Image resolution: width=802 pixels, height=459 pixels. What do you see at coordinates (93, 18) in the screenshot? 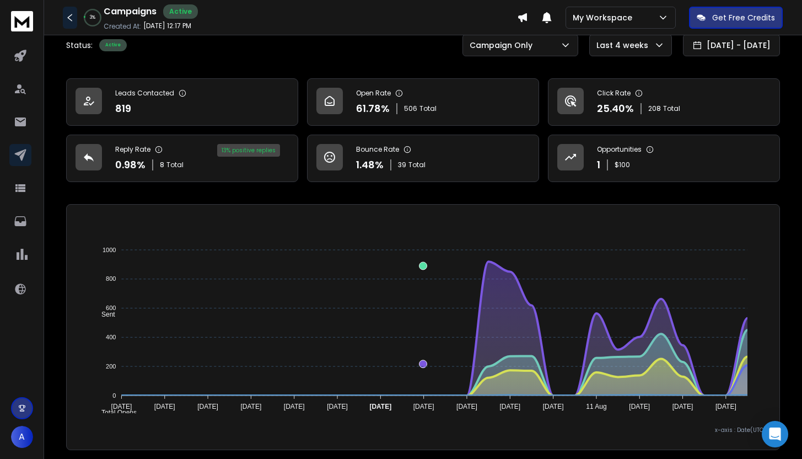
I see `p: 3 %` at bounding box center [93, 18].